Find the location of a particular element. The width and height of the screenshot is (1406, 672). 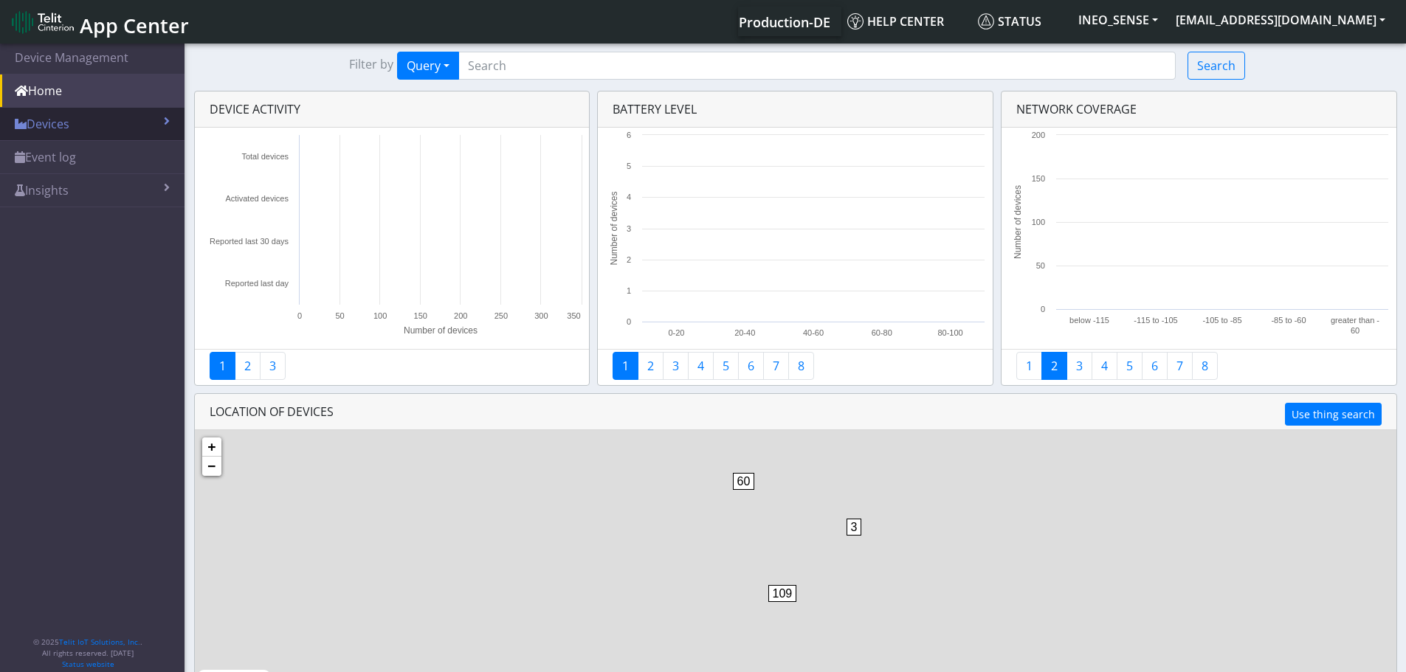

text: 4 is located at coordinates (629, 197).